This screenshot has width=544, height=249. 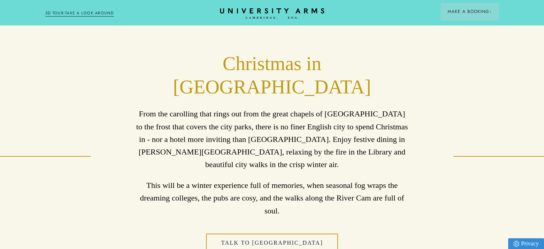 I want to click on img: Privacy, so click(x=517, y=244).